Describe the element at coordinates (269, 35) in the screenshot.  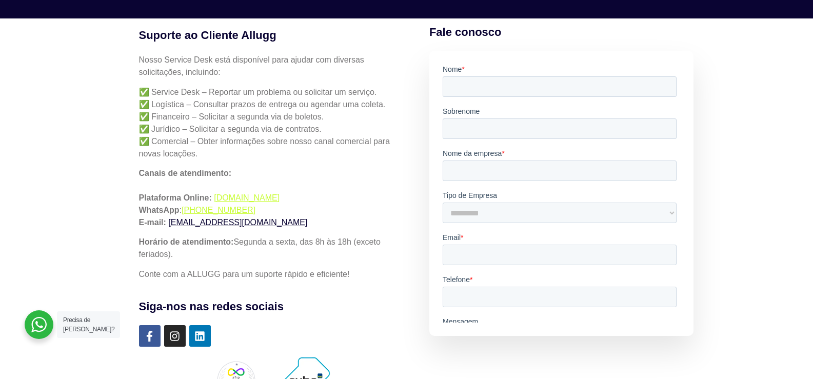
I see `h4: Suporte ao Cliente Allugg` at that location.